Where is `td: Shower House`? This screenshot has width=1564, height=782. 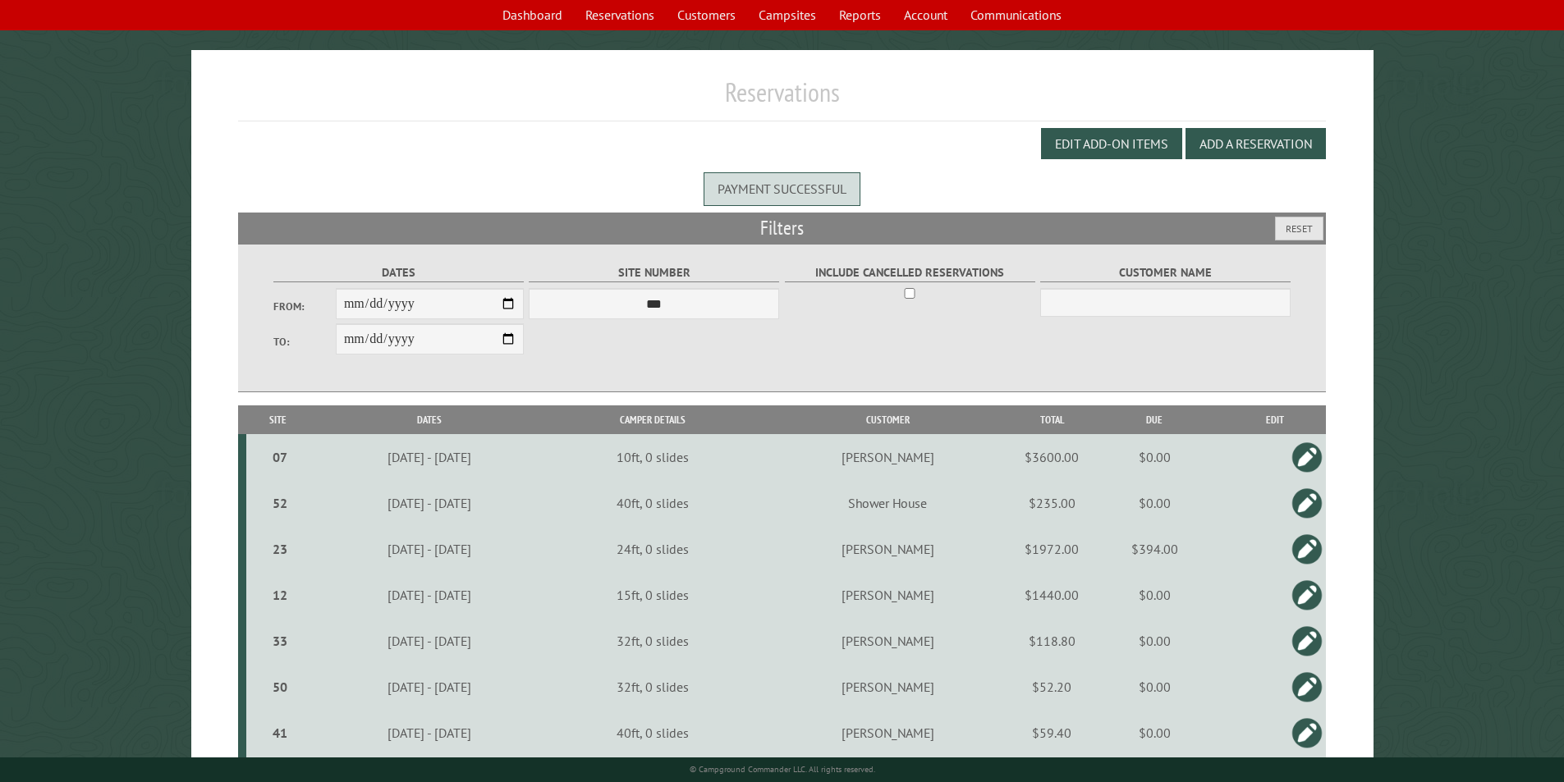 td: Shower House is located at coordinates (887, 503).